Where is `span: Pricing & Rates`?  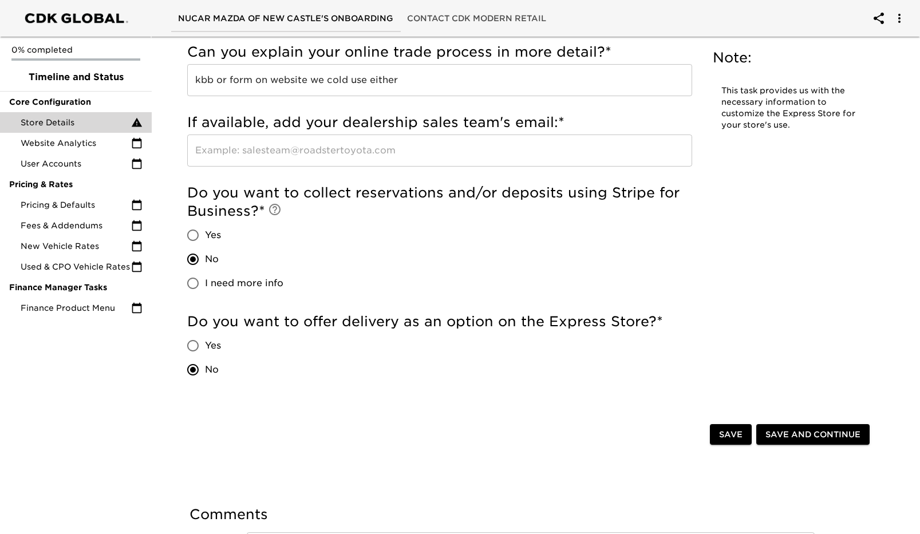
span: Pricing & Rates is located at coordinates (76, 184).